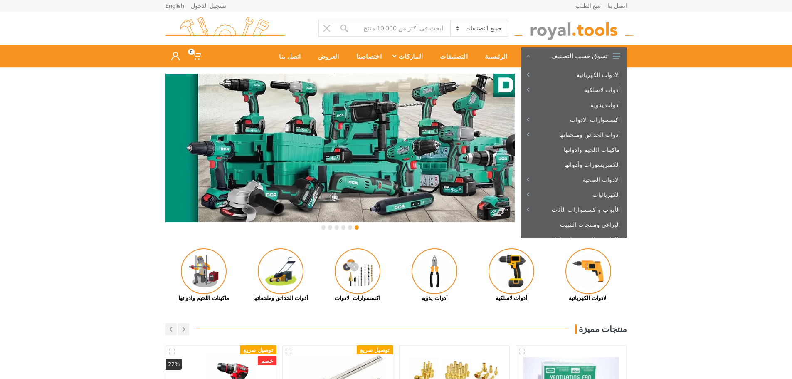 This screenshot has height=379, width=792. What do you see at coordinates (366, 56) in the screenshot?
I see `div: اختصاصنا` at bounding box center [366, 56].